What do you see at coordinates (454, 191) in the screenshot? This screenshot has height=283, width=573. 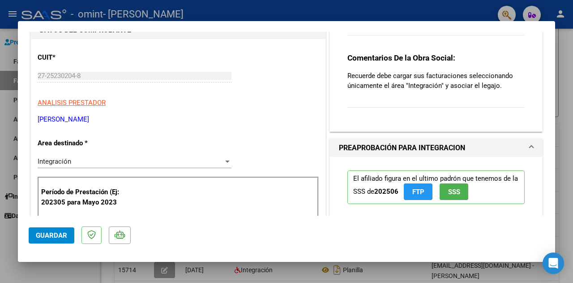 I see `button: SSS` at bounding box center [454, 191].